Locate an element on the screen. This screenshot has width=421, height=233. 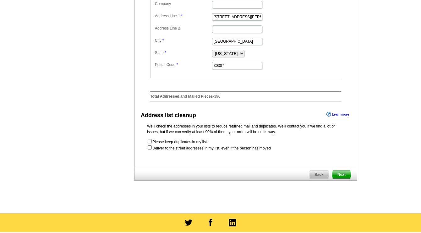
label: State is located at coordinates (183, 53).